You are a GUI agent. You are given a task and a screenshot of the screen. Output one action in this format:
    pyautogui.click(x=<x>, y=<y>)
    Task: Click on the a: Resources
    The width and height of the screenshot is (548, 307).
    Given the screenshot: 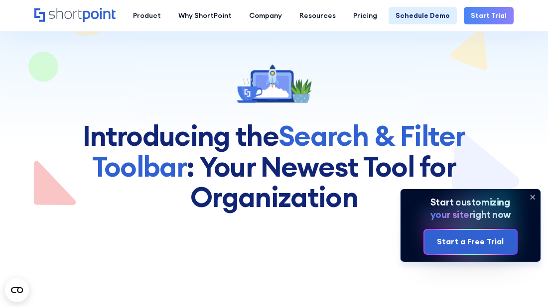 What is the action you would take?
    pyautogui.click(x=317, y=15)
    